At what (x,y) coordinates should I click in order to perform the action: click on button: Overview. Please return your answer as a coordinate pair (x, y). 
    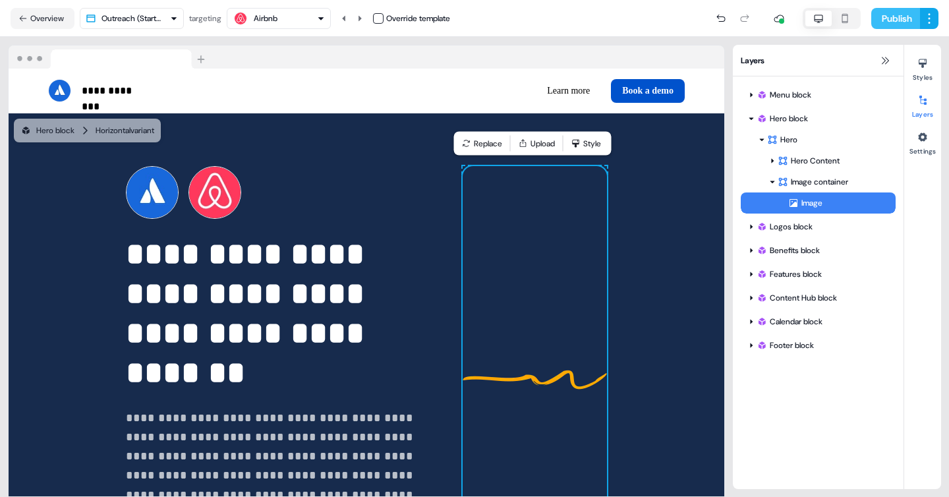
    Looking at the image, I should click on (42, 18).